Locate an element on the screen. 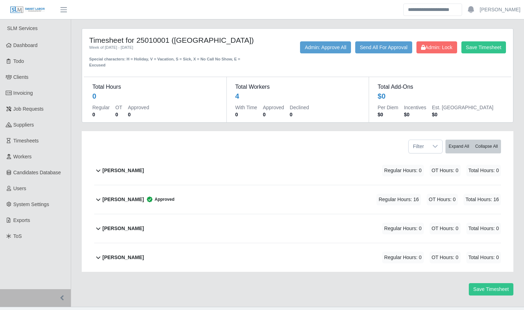  dt: Per Diem is located at coordinates (388, 108).